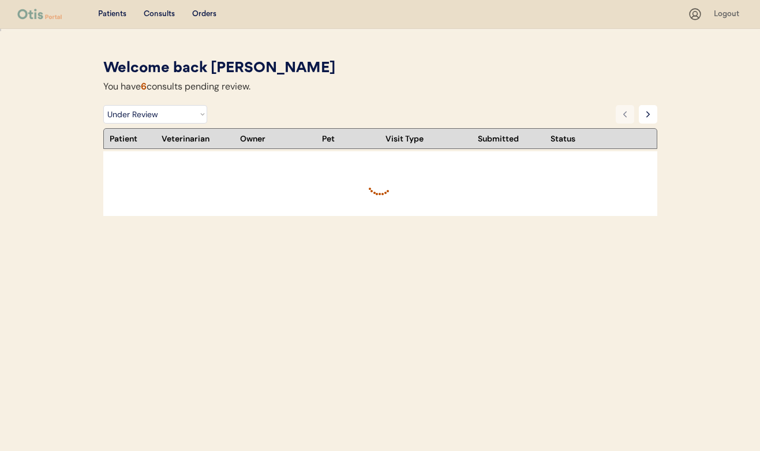  I want to click on div: You have consults pending review., so click(177, 87).